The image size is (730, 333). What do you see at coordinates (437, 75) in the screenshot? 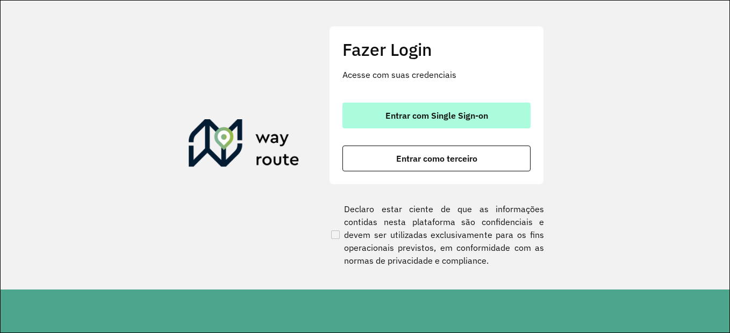
I see `p: Acesse com suas credenciais` at bounding box center [437, 75].